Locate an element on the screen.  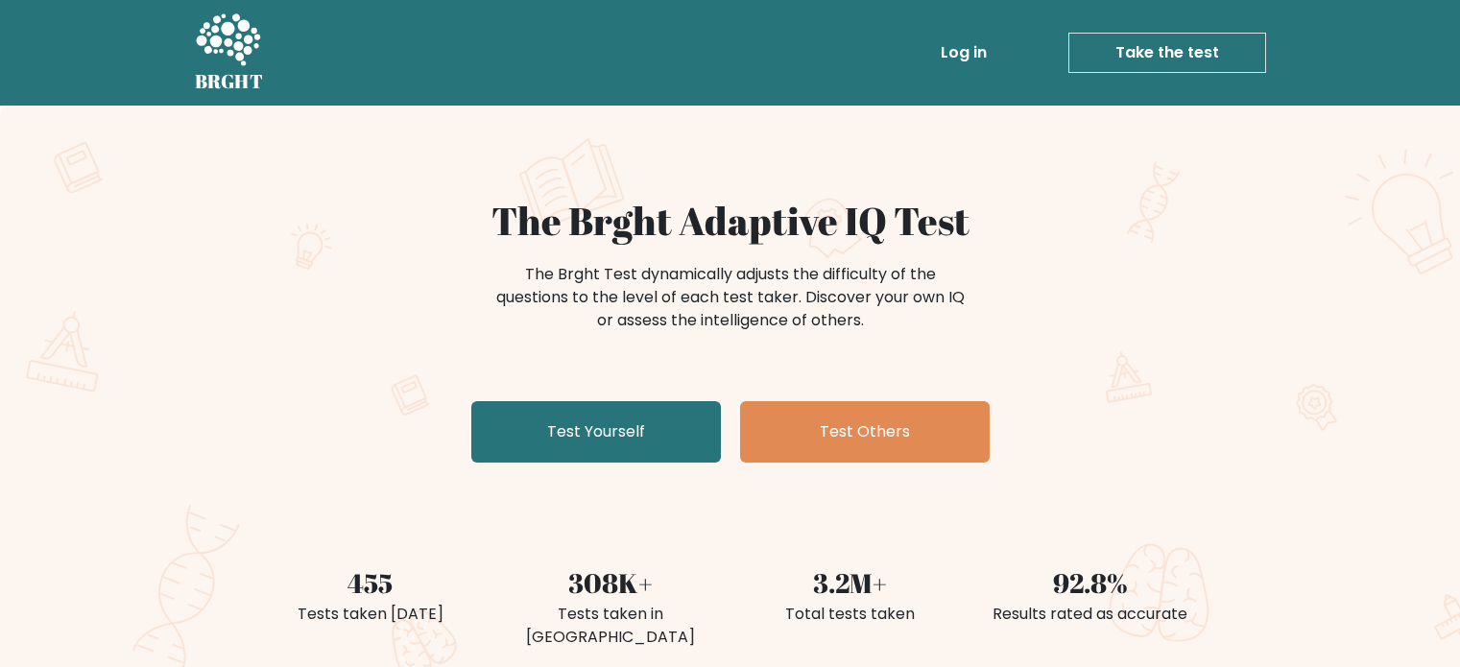
a: Take the test is located at coordinates (1167, 53).